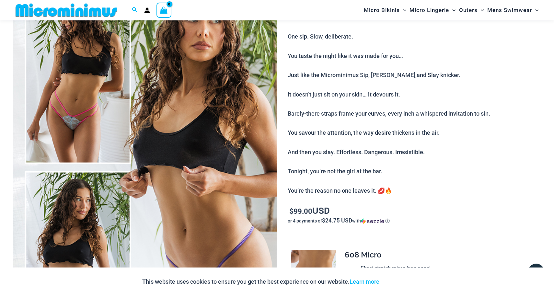  Describe the element at coordinates (451, 10) in the screenshot. I see `nav: Site Navigation` at that location.